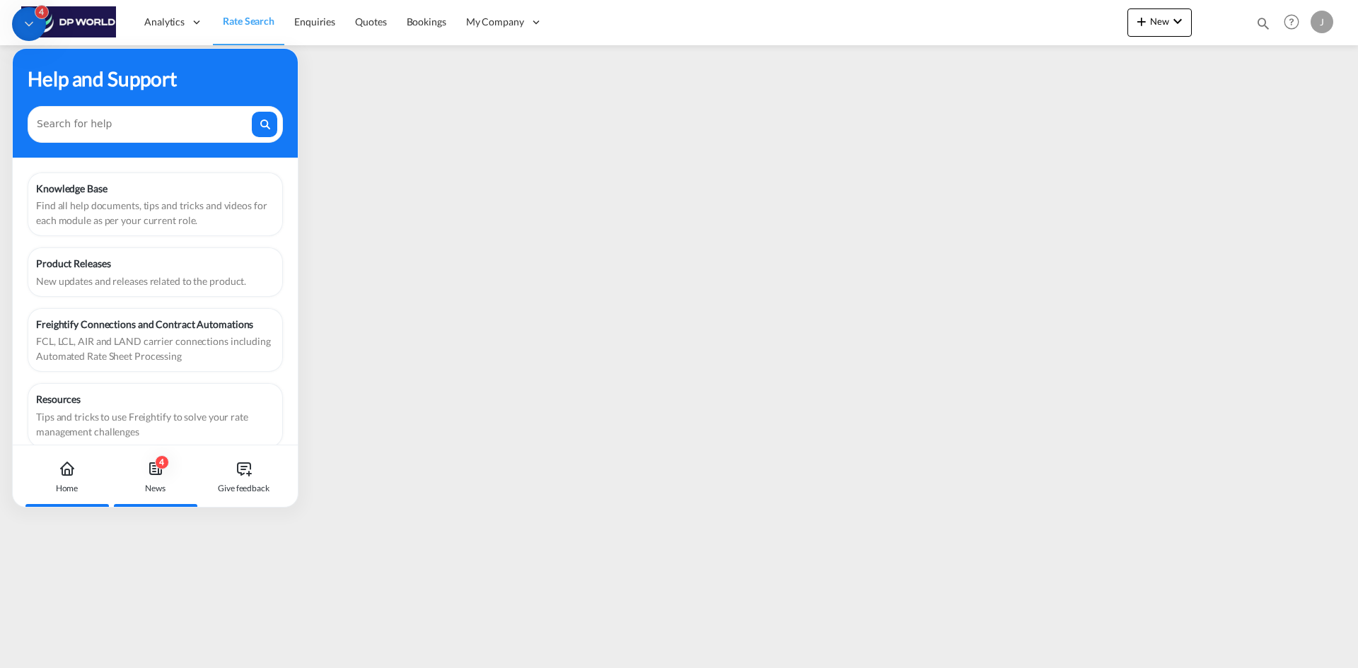 This screenshot has height=668, width=1358. I want to click on span: Bookings, so click(427, 21).